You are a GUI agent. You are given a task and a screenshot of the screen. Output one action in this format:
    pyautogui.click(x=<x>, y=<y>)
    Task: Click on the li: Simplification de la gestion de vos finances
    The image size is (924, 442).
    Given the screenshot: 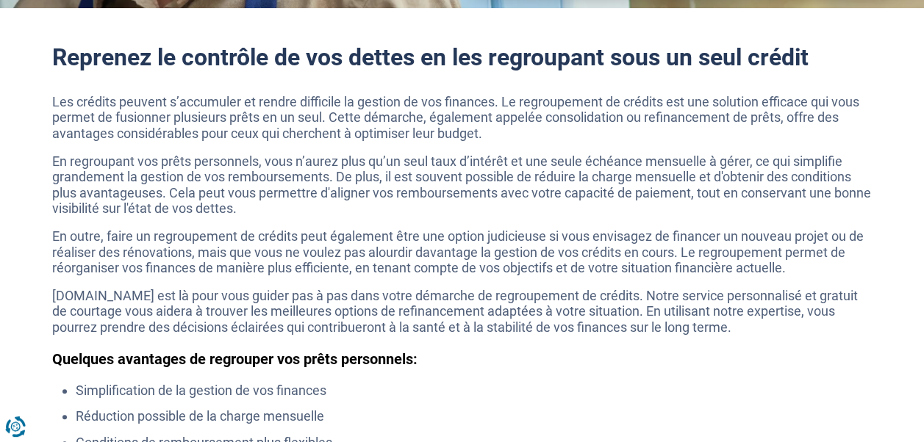 What is the action you would take?
    pyautogui.click(x=474, y=391)
    